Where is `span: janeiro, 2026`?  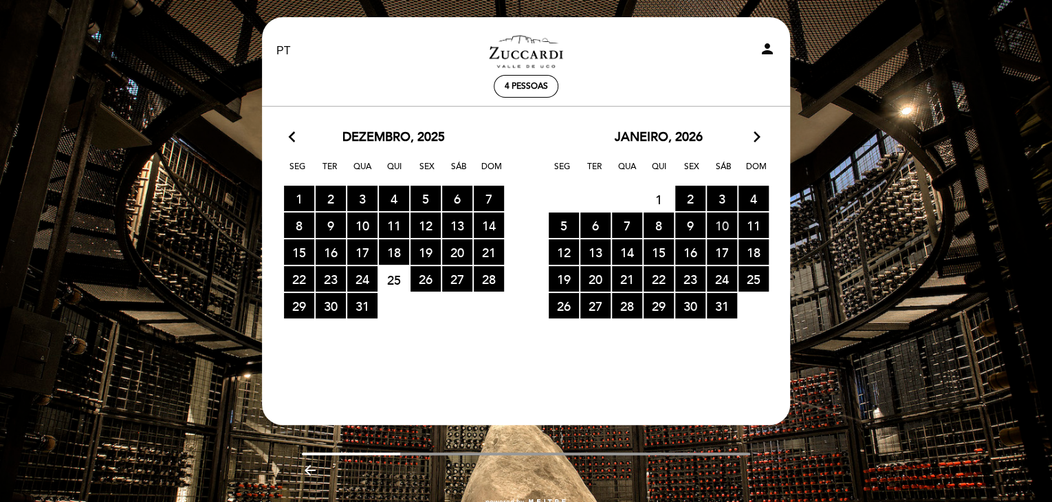 span: janeiro, 2026 is located at coordinates (659, 137).